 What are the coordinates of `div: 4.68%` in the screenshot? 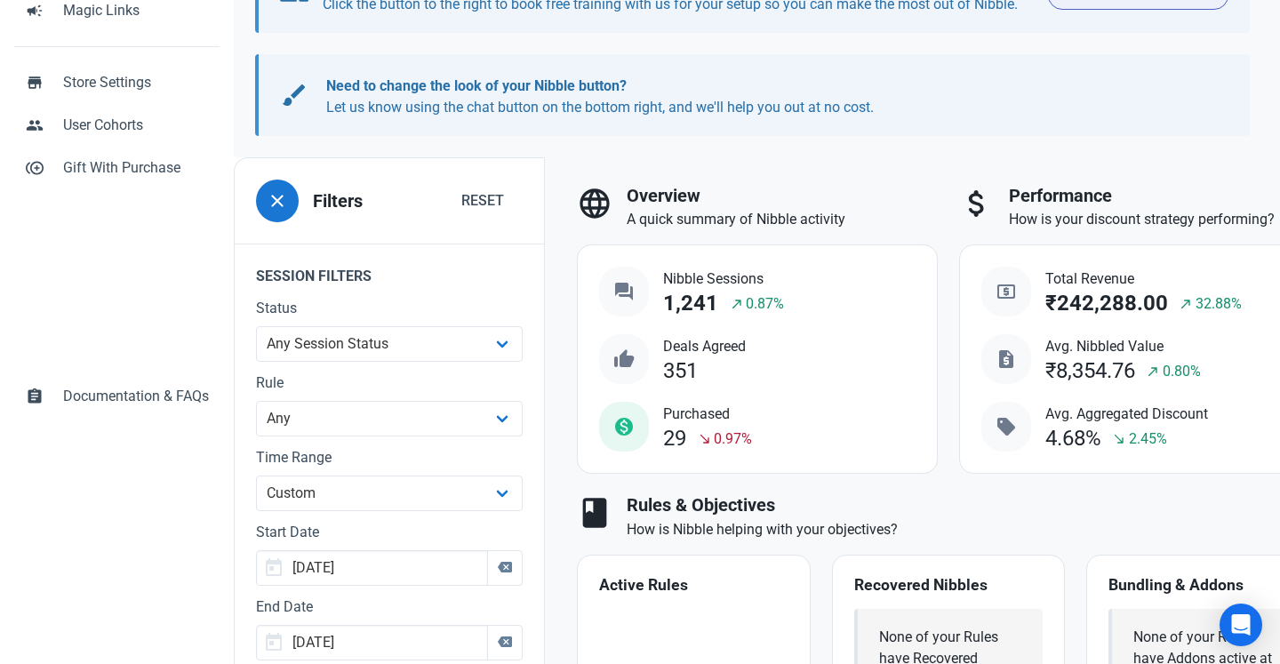 It's located at (1073, 438).